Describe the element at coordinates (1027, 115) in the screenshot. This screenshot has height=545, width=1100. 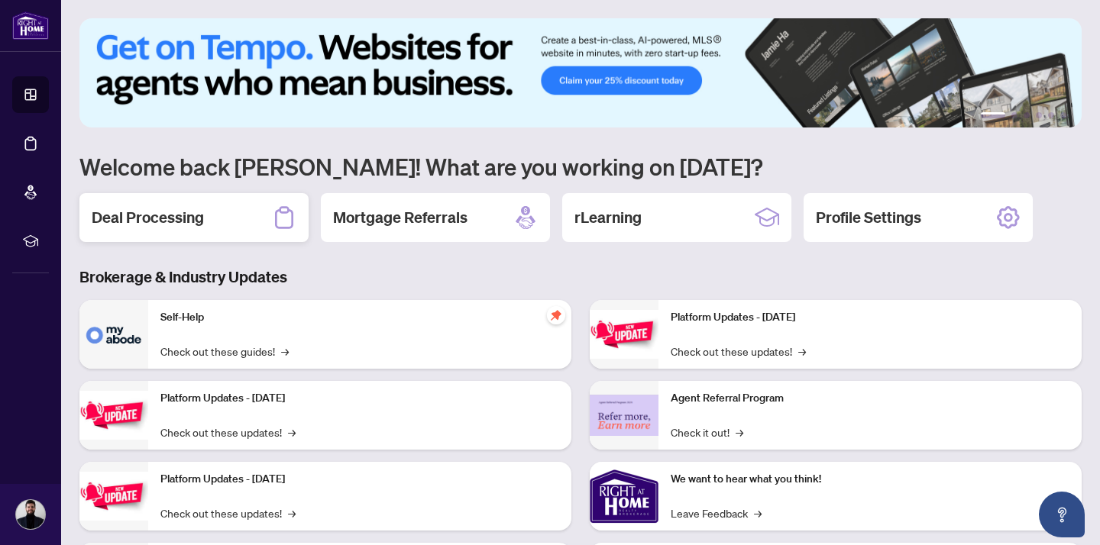
I see `button: 3` at that location.